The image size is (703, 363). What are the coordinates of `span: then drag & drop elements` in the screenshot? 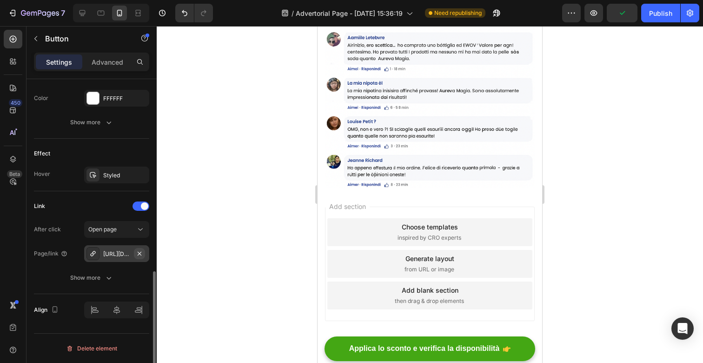 It's located at (112, 275).